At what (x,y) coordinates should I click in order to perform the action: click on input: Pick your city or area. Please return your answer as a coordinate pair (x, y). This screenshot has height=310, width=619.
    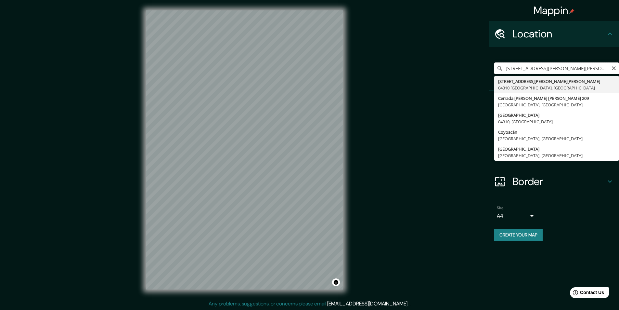
    Looking at the image, I should click on (557, 68).